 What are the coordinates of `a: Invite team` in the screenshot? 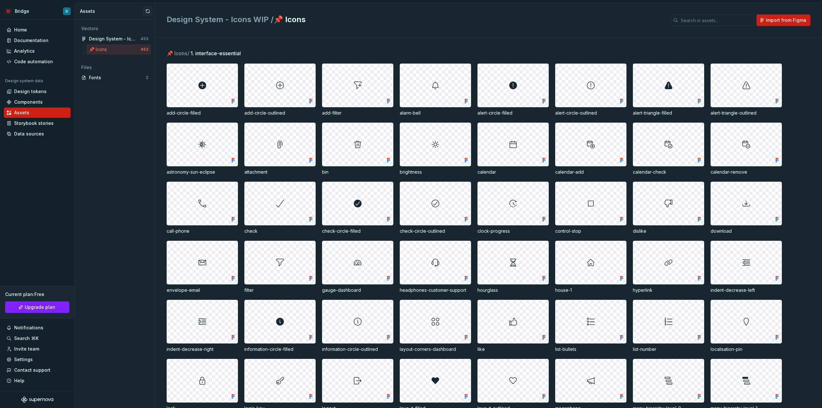 It's located at (37, 349).